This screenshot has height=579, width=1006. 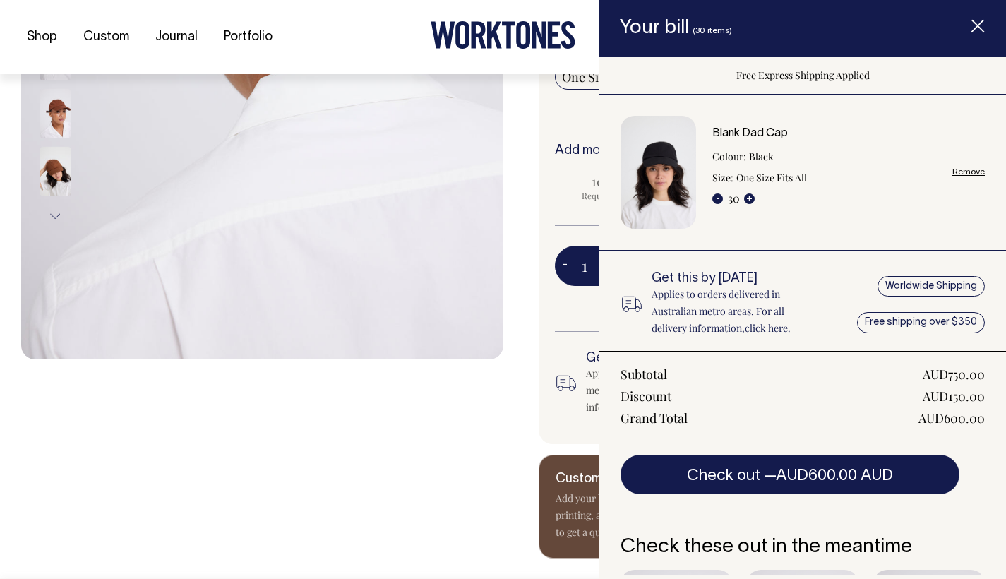 What do you see at coordinates (761, 157) in the screenshot?
I see `dd: Black` at bounding box center [761, 157].